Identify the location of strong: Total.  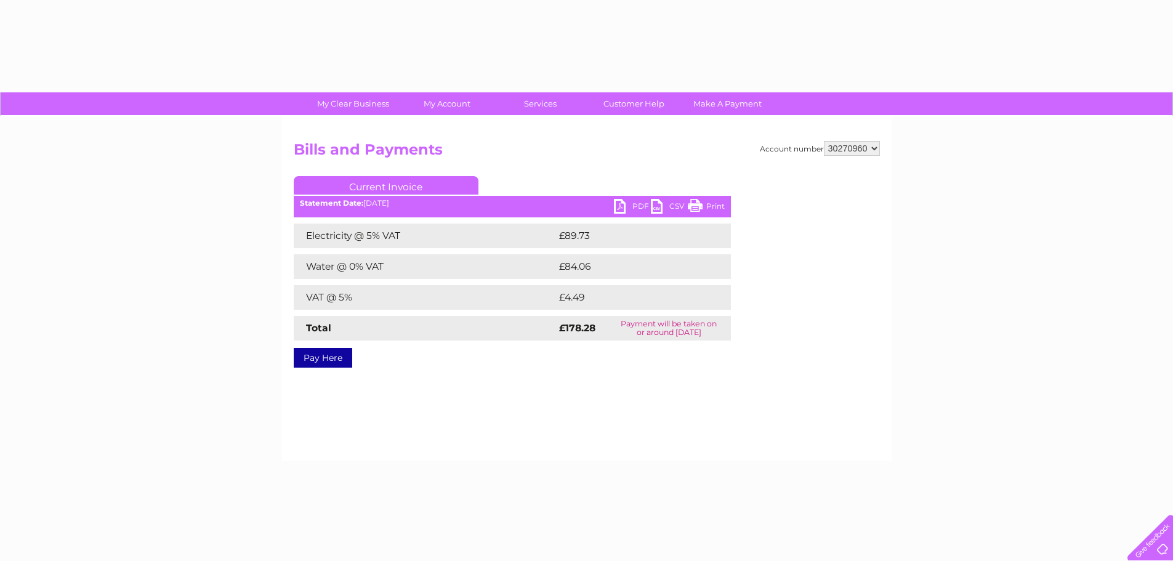
(318, 328).